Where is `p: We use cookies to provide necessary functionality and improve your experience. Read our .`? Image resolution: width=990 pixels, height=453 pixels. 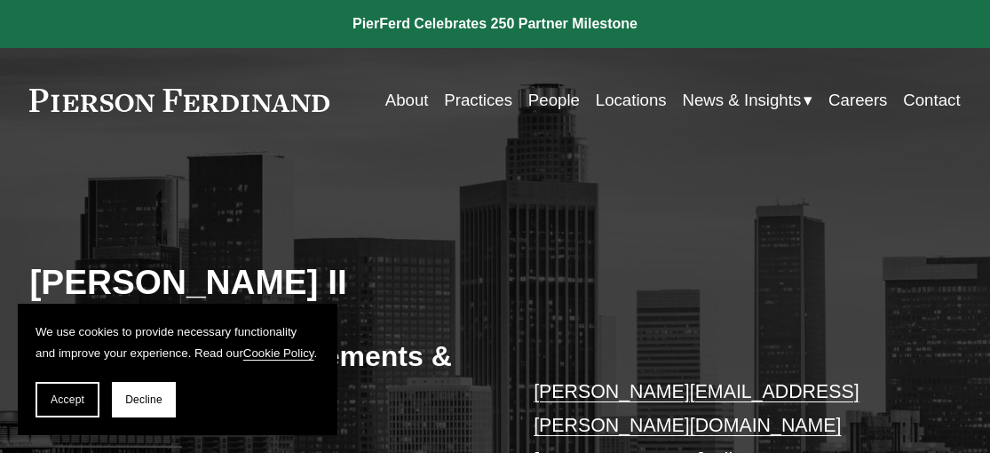
p: We use cookies to provide necessary functionality and improve your experience. Read our . is located at coordinates (178, 343).